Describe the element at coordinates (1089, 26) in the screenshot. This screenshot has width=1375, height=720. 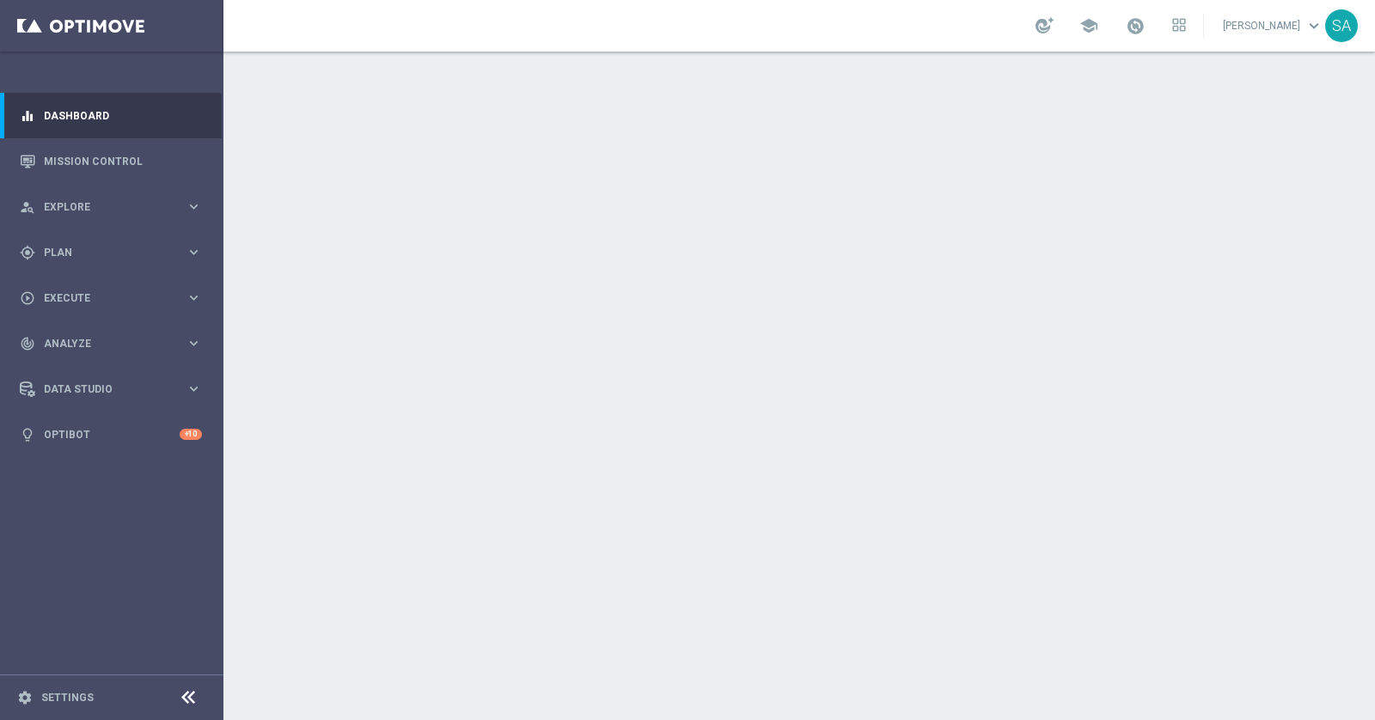
I see `span: school` at that location.